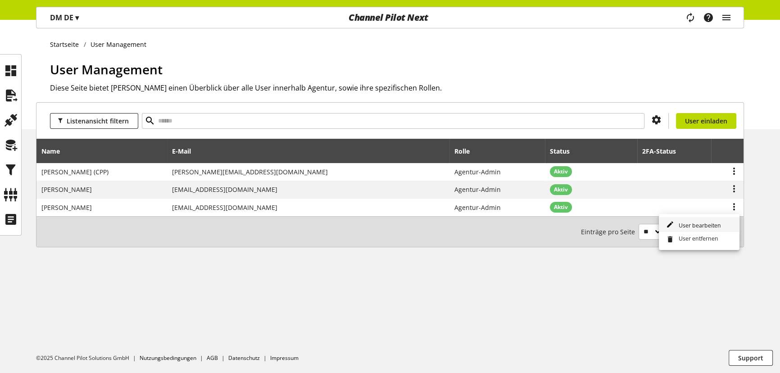  I want to click on div: Rolle, so click(466, 151).